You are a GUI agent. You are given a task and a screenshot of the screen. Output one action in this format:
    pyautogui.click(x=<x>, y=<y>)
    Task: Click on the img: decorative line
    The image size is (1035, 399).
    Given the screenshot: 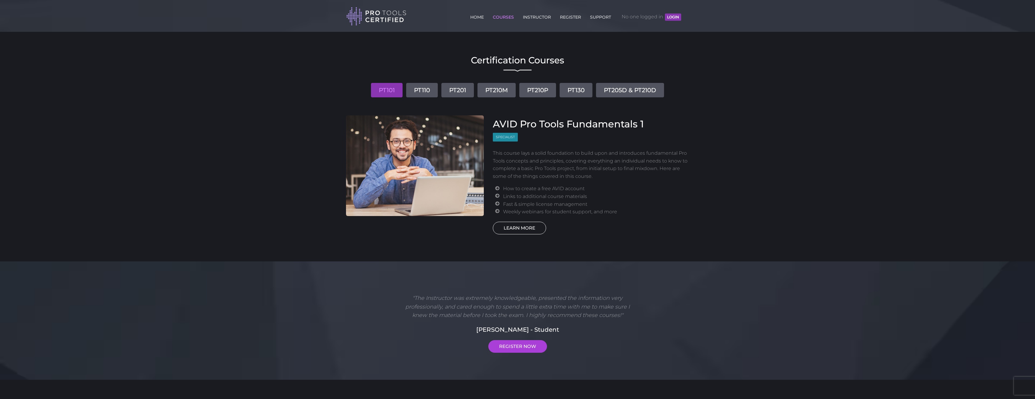 What is the action you would take?
    pyautogui.click(x=517, y=71)
    